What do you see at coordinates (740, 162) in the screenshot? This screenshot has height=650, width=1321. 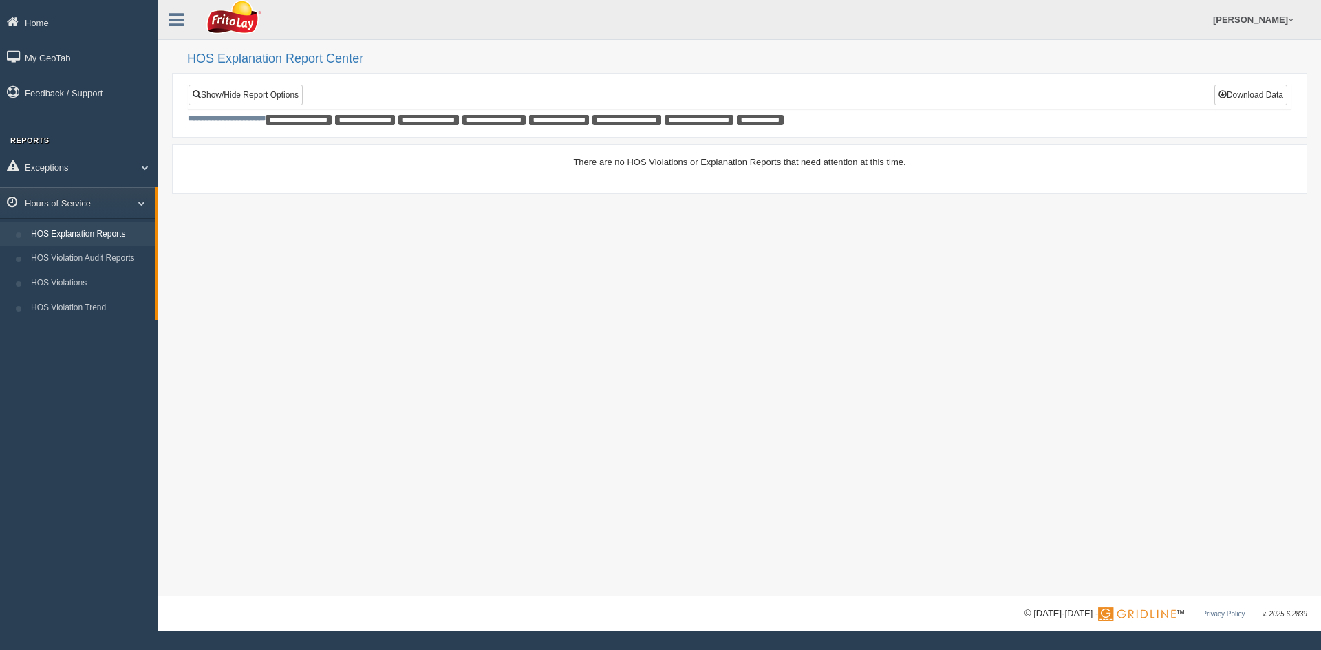 I see `div: There are no HOS Violations or Explanation Reports that need attention at this time.` at bounding box center [740, 162].